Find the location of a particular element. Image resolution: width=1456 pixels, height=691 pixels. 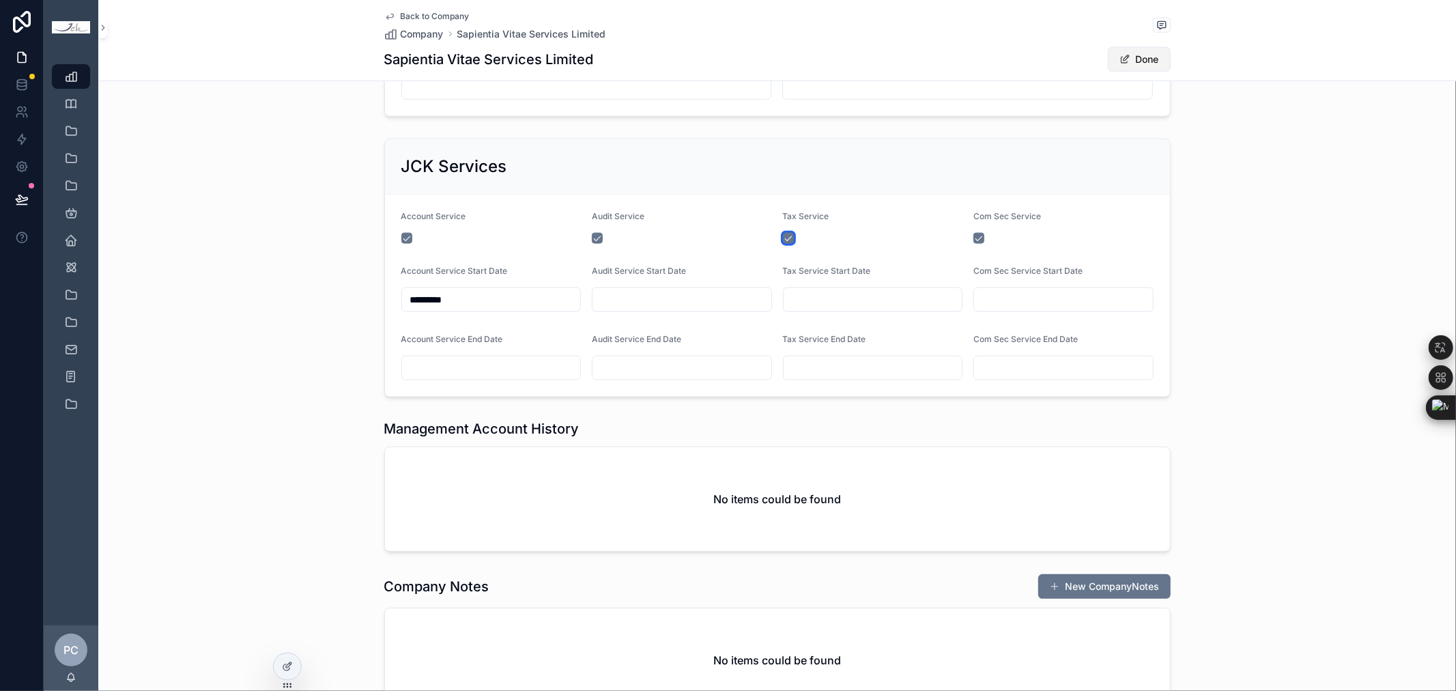

span: Company is located at coordinates (422, 34).